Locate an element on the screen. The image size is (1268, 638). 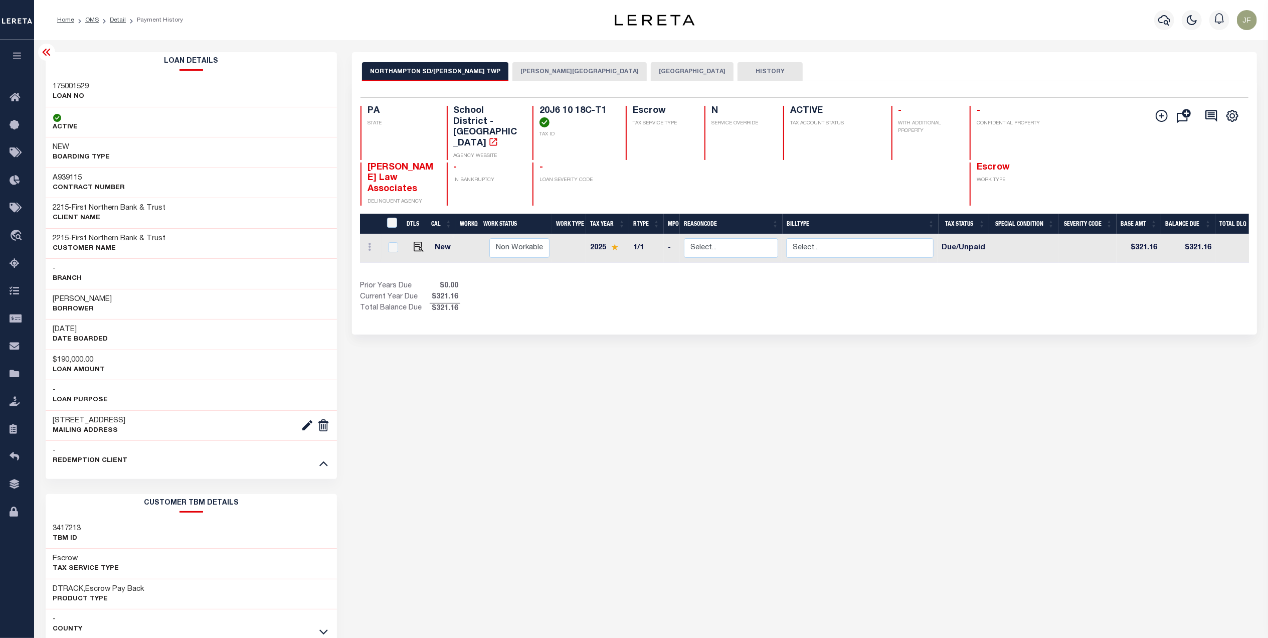
i: travel_explore is located at coordinates (18, 236).